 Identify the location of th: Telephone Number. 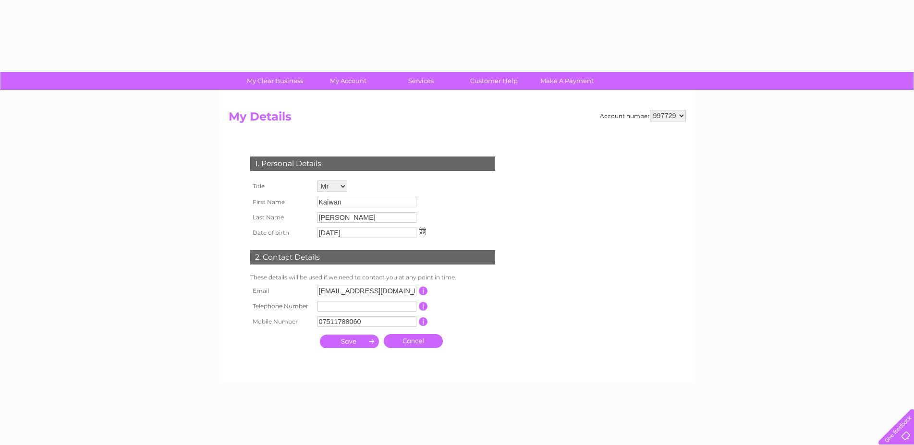
(281, 306).